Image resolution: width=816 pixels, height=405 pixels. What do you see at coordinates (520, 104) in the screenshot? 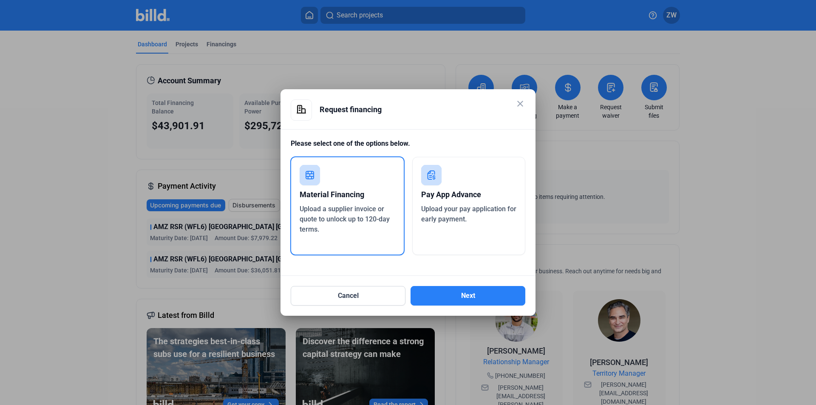
I see `mat-icon: close` at bounding box center [520, 104].